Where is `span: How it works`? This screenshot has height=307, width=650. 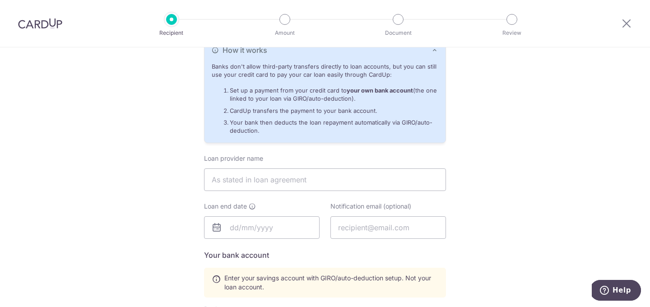
span: How it works is located at coordinates (244, 50).